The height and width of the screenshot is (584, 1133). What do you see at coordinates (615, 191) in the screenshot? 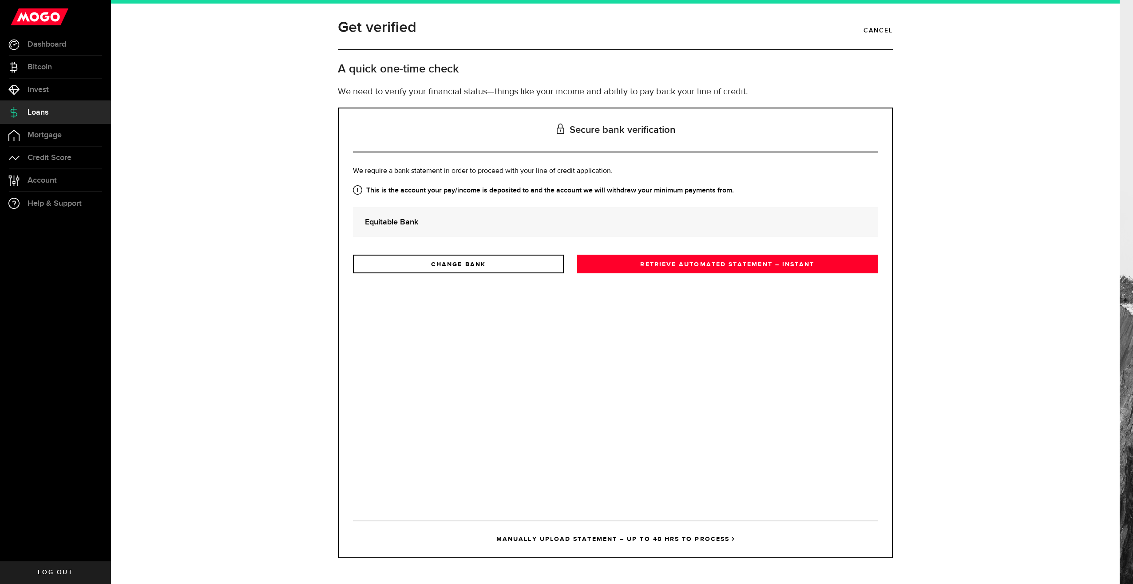
I see `strong: This is the account your pay/income is deposited to and the account we will withdraw your minimum...` at bounding box center [615, 191].